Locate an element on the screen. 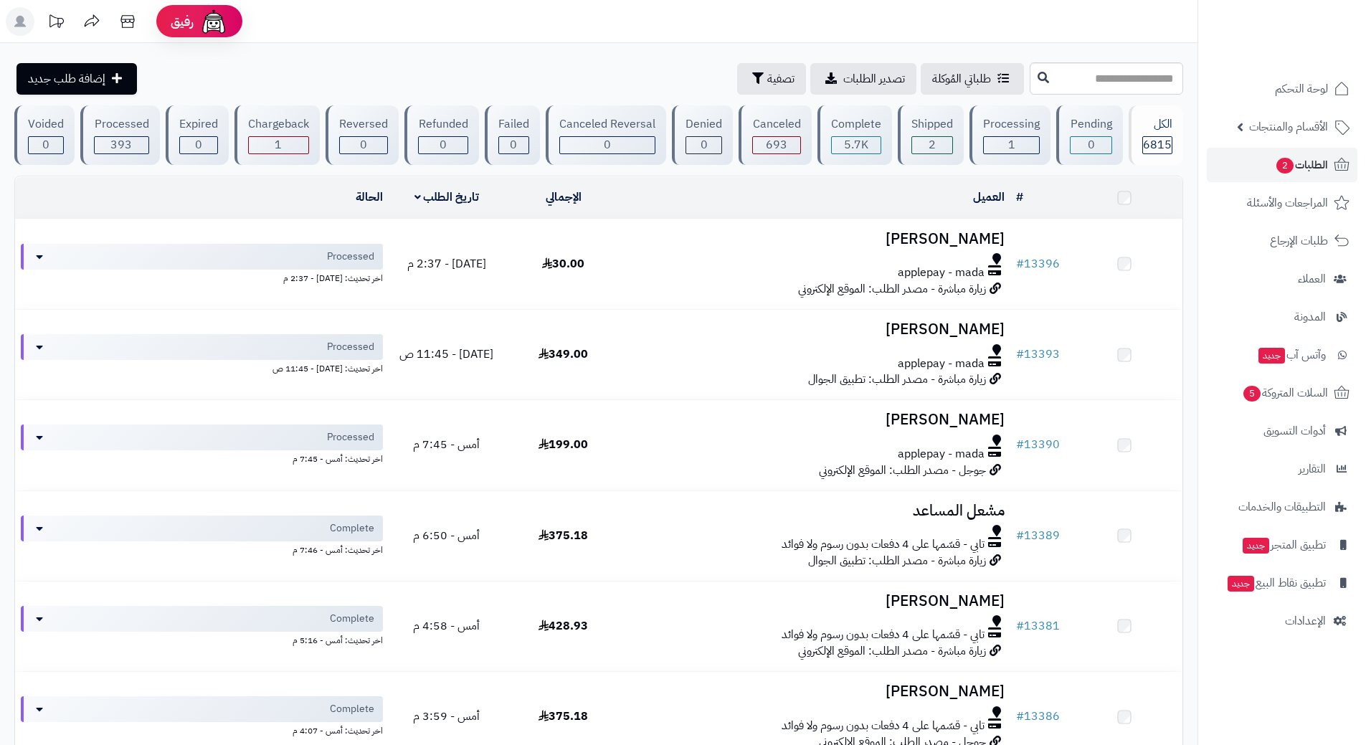 The image size is (1366, 745). a: Shipped 2 is located at coordinates (931, 135).